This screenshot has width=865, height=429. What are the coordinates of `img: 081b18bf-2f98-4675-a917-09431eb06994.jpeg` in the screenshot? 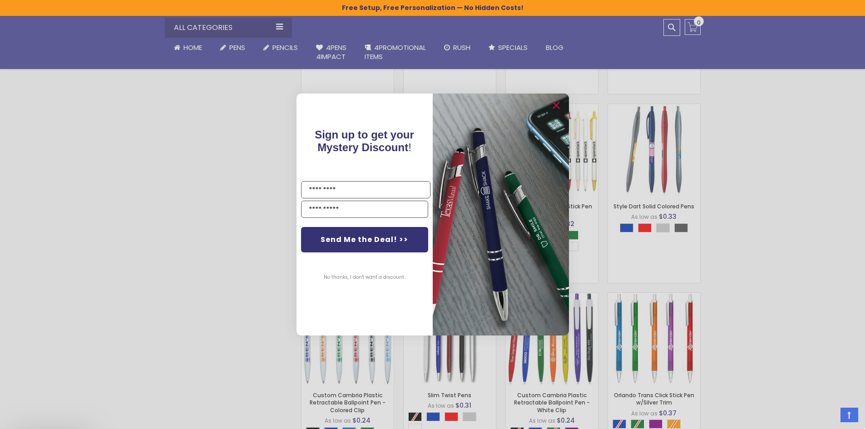 It's located at (501, 214).